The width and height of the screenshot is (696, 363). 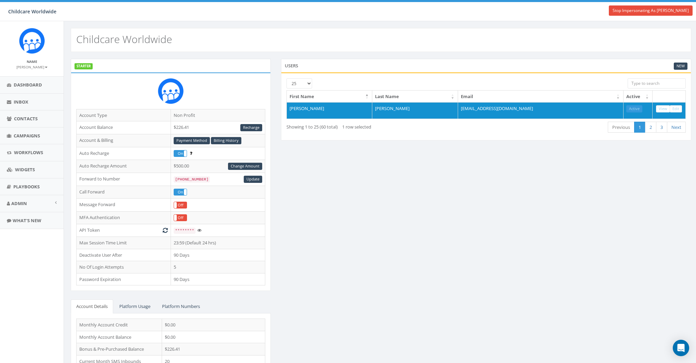 I want to click on td: No Of Login Attempts, so click(x=124, y=267).